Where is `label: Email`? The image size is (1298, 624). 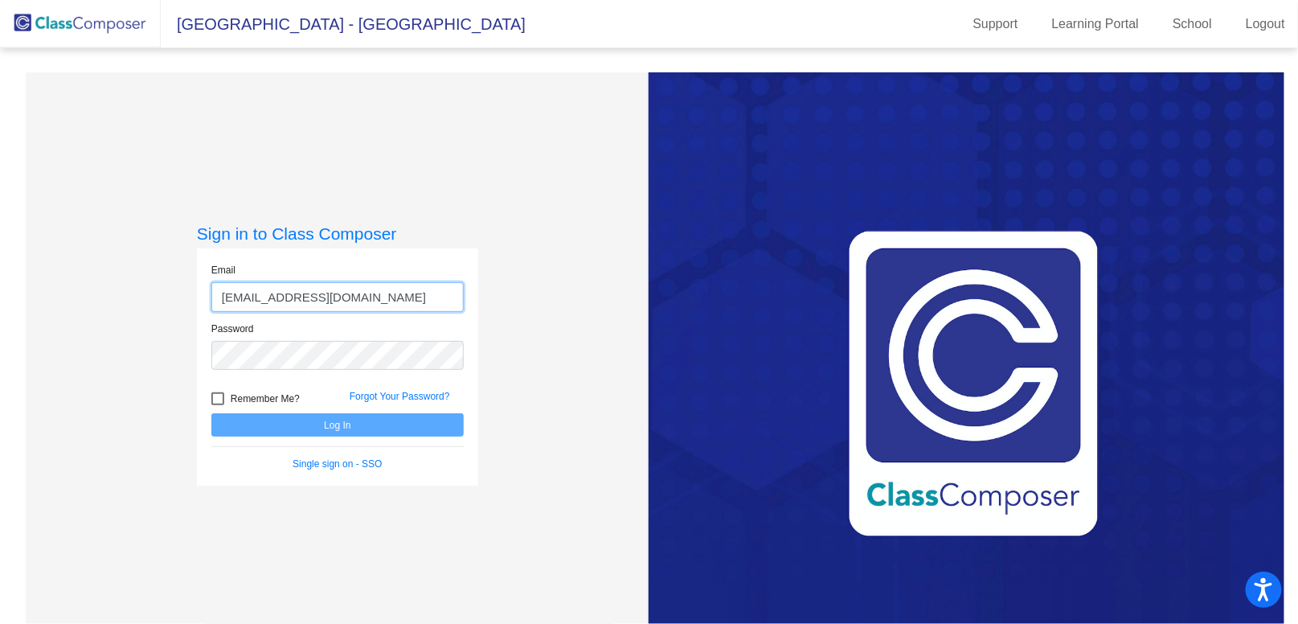 label: Email is located at coordinates (223, 270).